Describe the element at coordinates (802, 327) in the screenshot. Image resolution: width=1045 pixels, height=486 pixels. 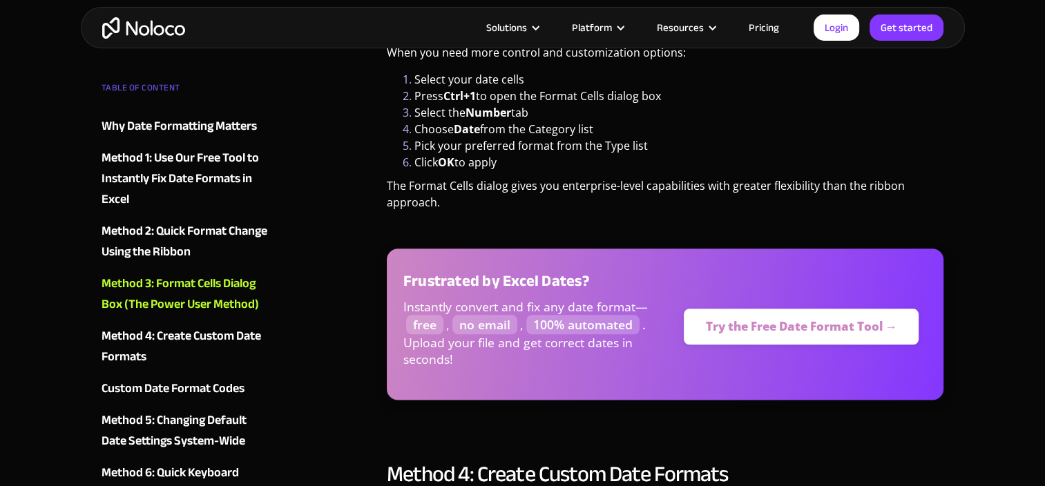
I see `a: Try the Free Date Format Tool →` at that location.